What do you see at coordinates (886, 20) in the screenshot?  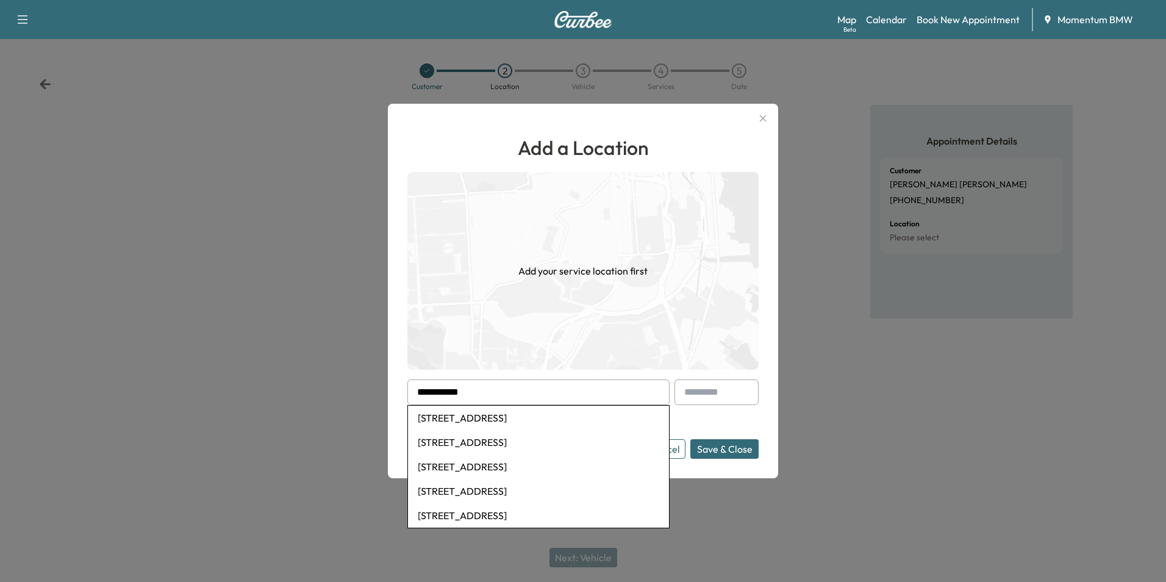 I see `a: Calendar` at bounding box center [886, 20].